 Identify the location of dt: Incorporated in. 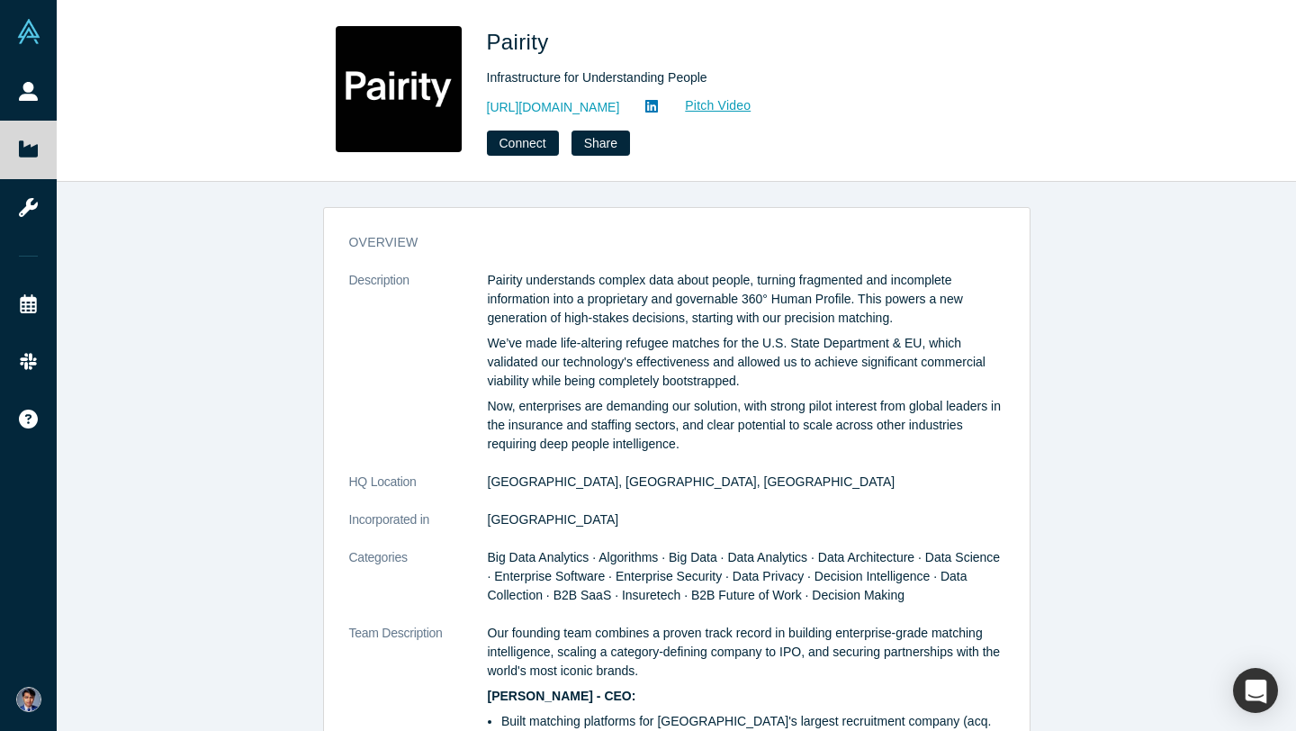
(418, 529).